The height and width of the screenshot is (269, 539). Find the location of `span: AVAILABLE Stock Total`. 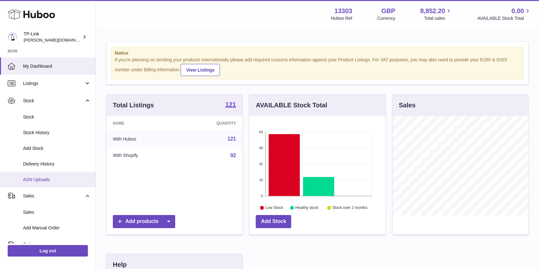

span: AVAILABLE Stock Total is located at coordinates (504, 18).